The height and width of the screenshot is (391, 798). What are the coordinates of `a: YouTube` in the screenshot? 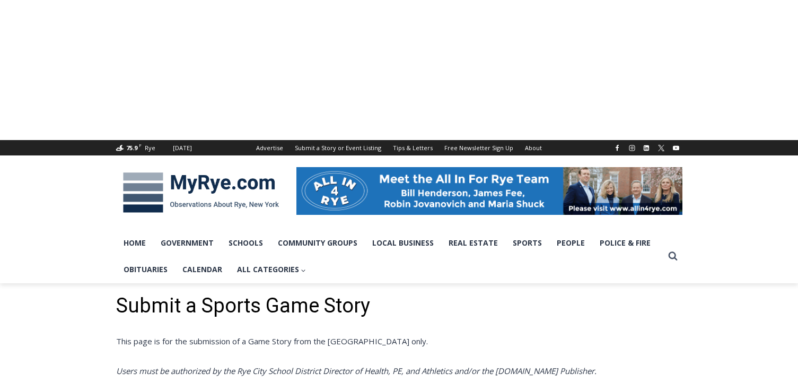 It's located at (676, 148).